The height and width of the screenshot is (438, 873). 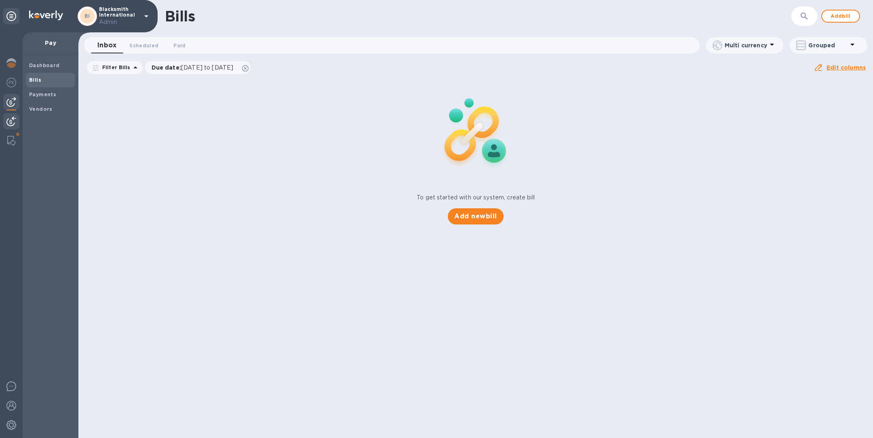 What do you see at coordinates (476, 197) in the screenshot?
I see `p: To get started with our system, create bill` at bounding box center [476, 197].